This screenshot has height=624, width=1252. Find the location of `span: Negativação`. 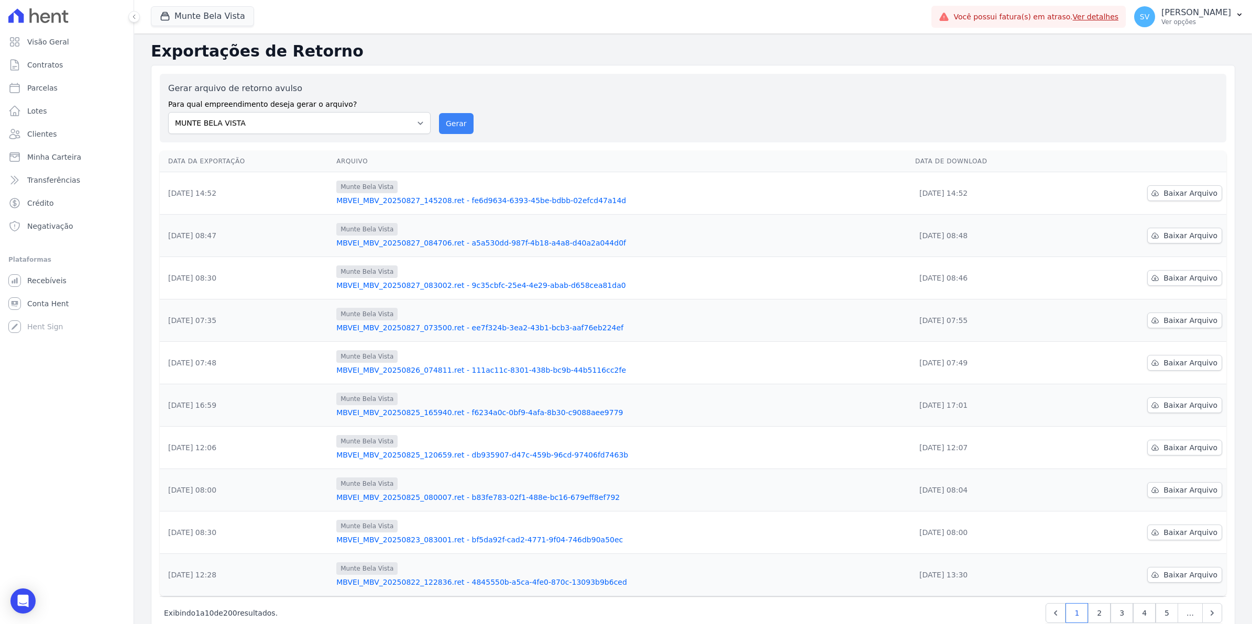

span: Negativação is located at coordinates (50, 226).